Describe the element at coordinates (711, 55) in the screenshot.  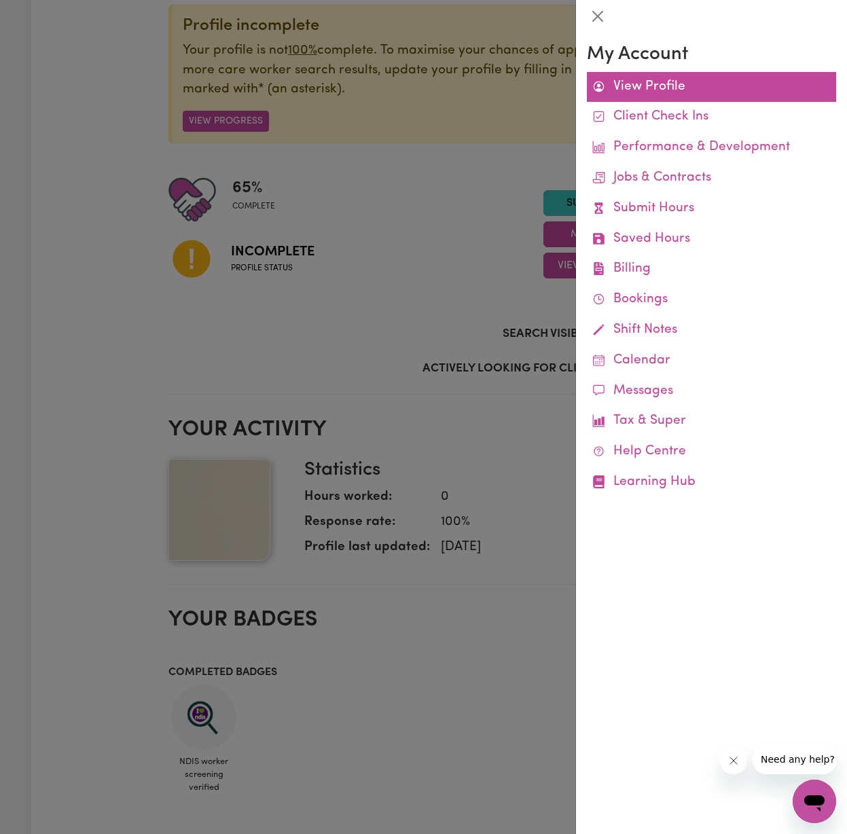
I see `h3: My Account` at that location.